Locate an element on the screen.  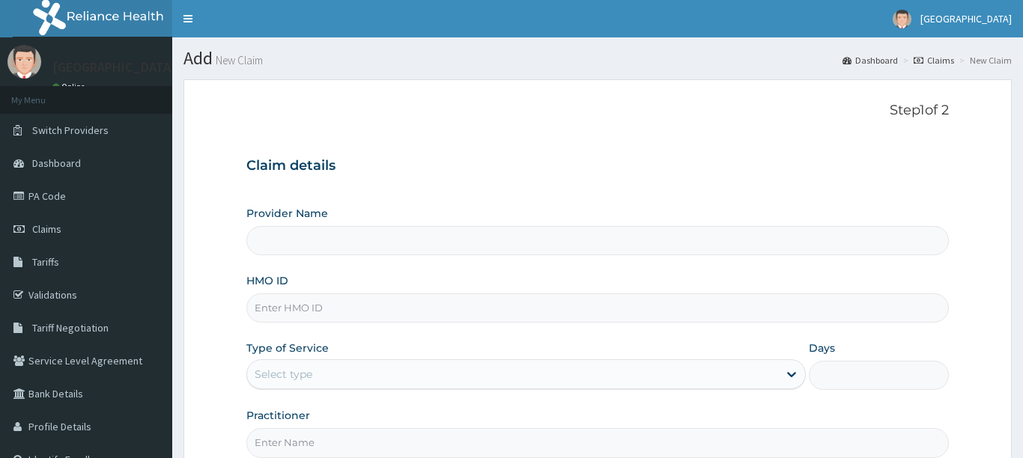
small: New Claim is located at coordinates (237, 60).